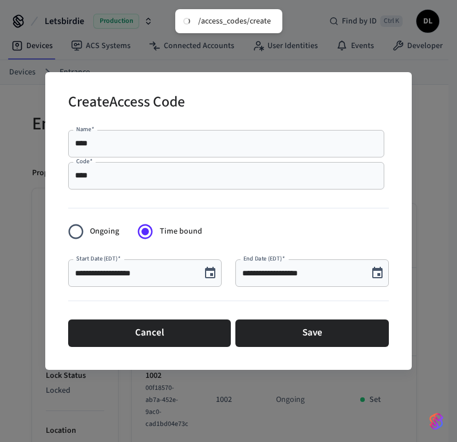 This screenshot has height=442, width=457. What do you see at coordinates (436, 421) in the screenshot?
I see `img: SeamLogoGradient.69752ec5.svg` at bounding box center [436, 421].